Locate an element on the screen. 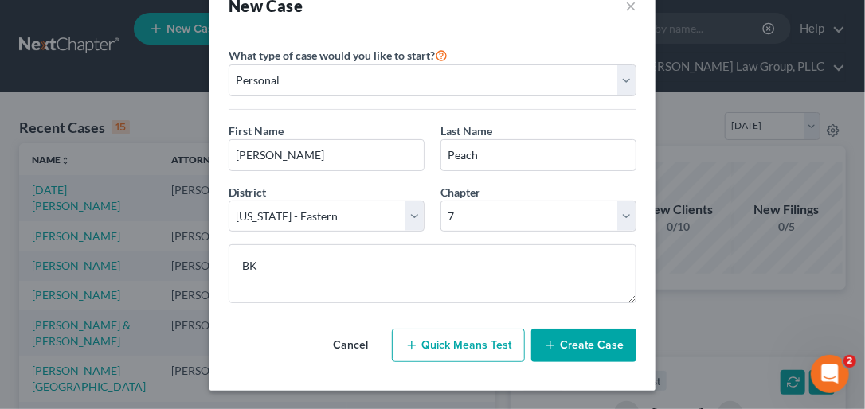  button: Cancel is located at coordinates (351, 346).